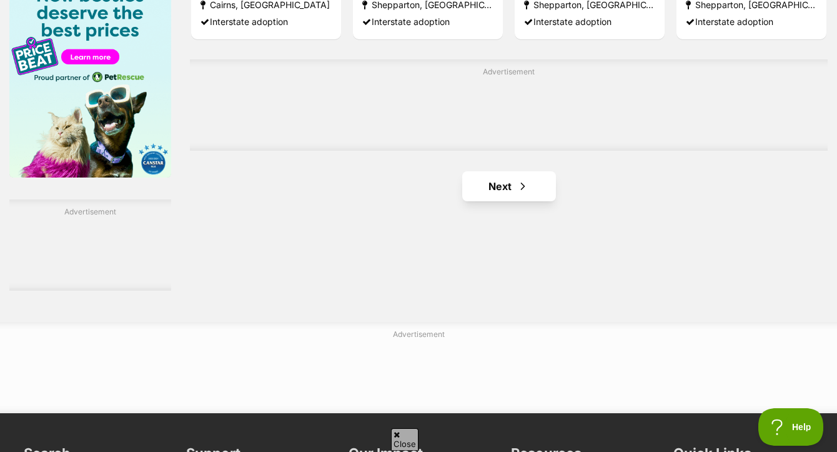 The height and width of the screenshot is (452, 837). I want to click on a: Next page, so click(509, 186).